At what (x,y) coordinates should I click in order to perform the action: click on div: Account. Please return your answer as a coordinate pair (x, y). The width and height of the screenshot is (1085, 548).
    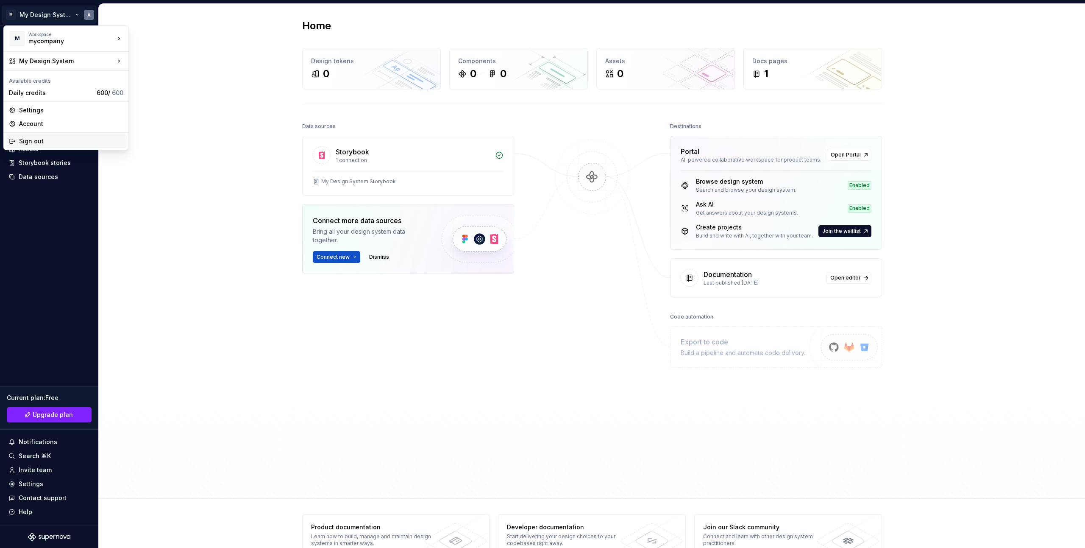
    Looking at the image, I should click on (71, 124).